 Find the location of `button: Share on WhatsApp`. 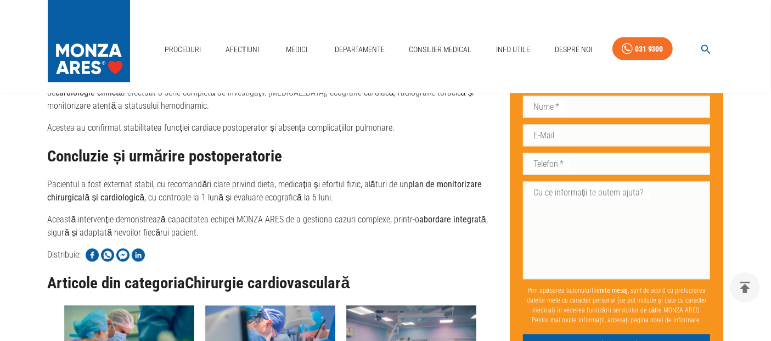

button: Share on WhatsApp is located at coordinates (108, 255).